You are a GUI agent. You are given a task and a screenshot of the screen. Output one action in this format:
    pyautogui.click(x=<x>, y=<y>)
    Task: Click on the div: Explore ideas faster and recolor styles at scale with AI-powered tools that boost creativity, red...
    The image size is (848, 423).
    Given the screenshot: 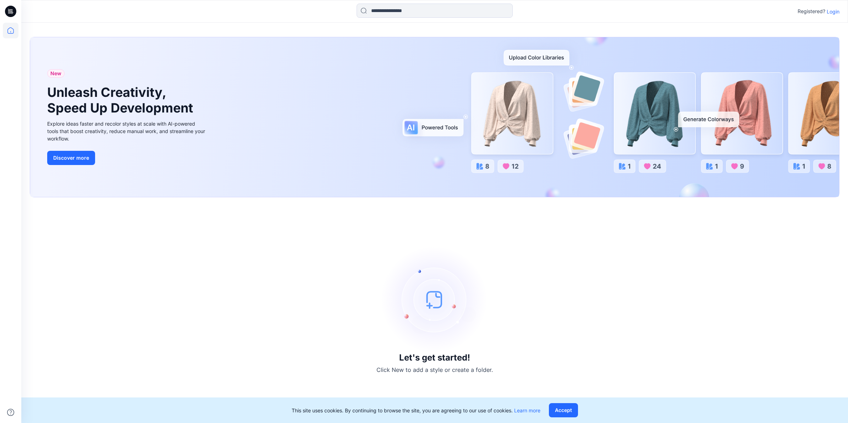 What is the action you would take?
    pyautogui.click(x=127, y=131)
    